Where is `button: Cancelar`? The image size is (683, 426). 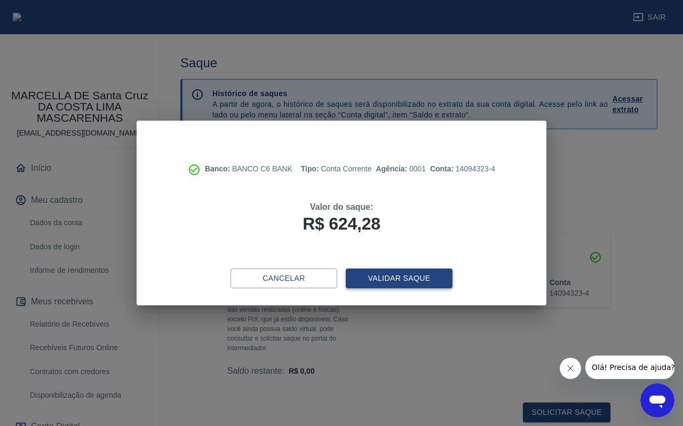 button: Cancelar is located at coordinates (284, 278).